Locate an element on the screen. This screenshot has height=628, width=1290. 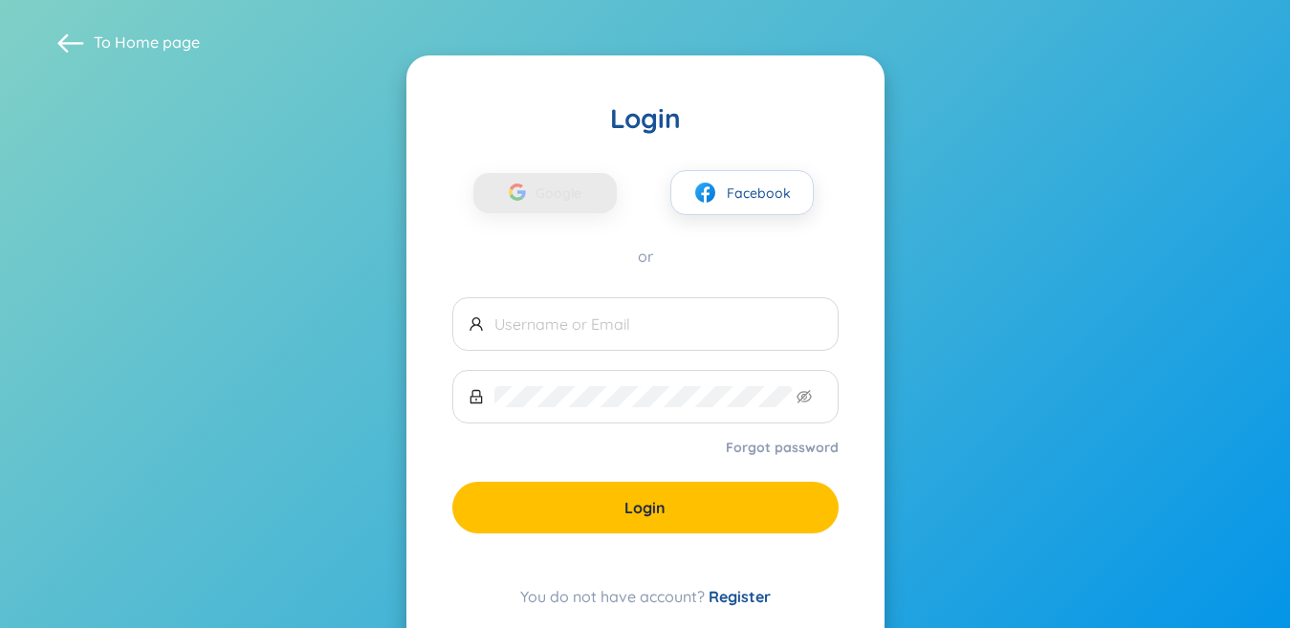
span: lock is located at coordinates (476, 397).